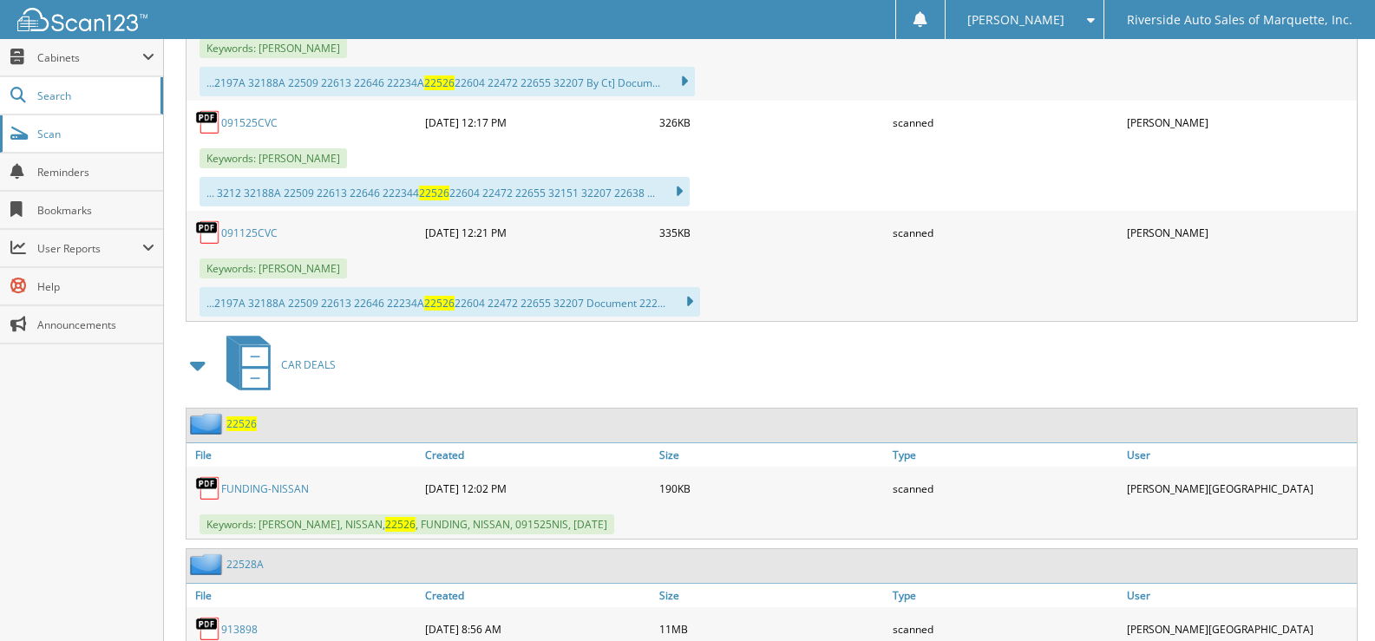 The height and width of the screenshot is (641, 1375). I want to click on span: Scan, so click(95, 134).